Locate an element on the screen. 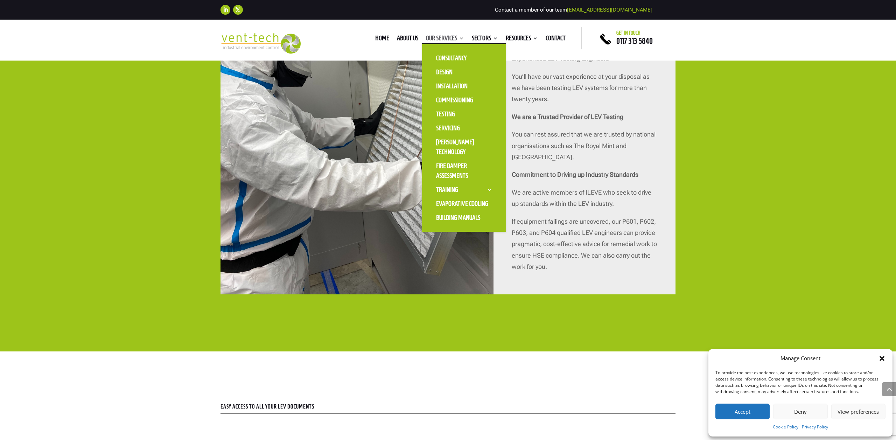 This screenshot has width=896, height=440. p: You’ll have our vast experience at your disposal as we have been testing LEV systems for more tha... is located at coordinates (585, 91).